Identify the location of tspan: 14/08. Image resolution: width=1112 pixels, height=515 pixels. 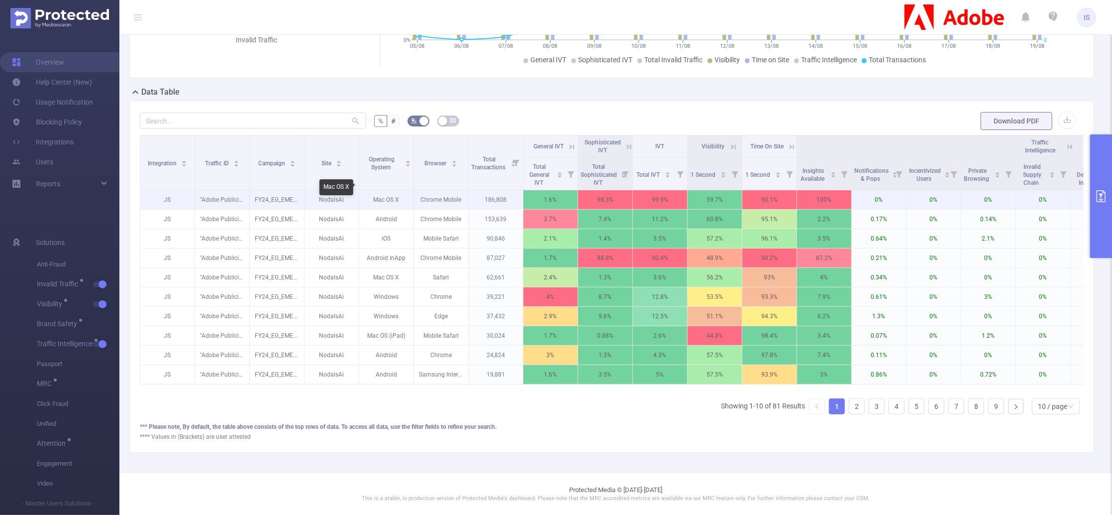
(816, 46).